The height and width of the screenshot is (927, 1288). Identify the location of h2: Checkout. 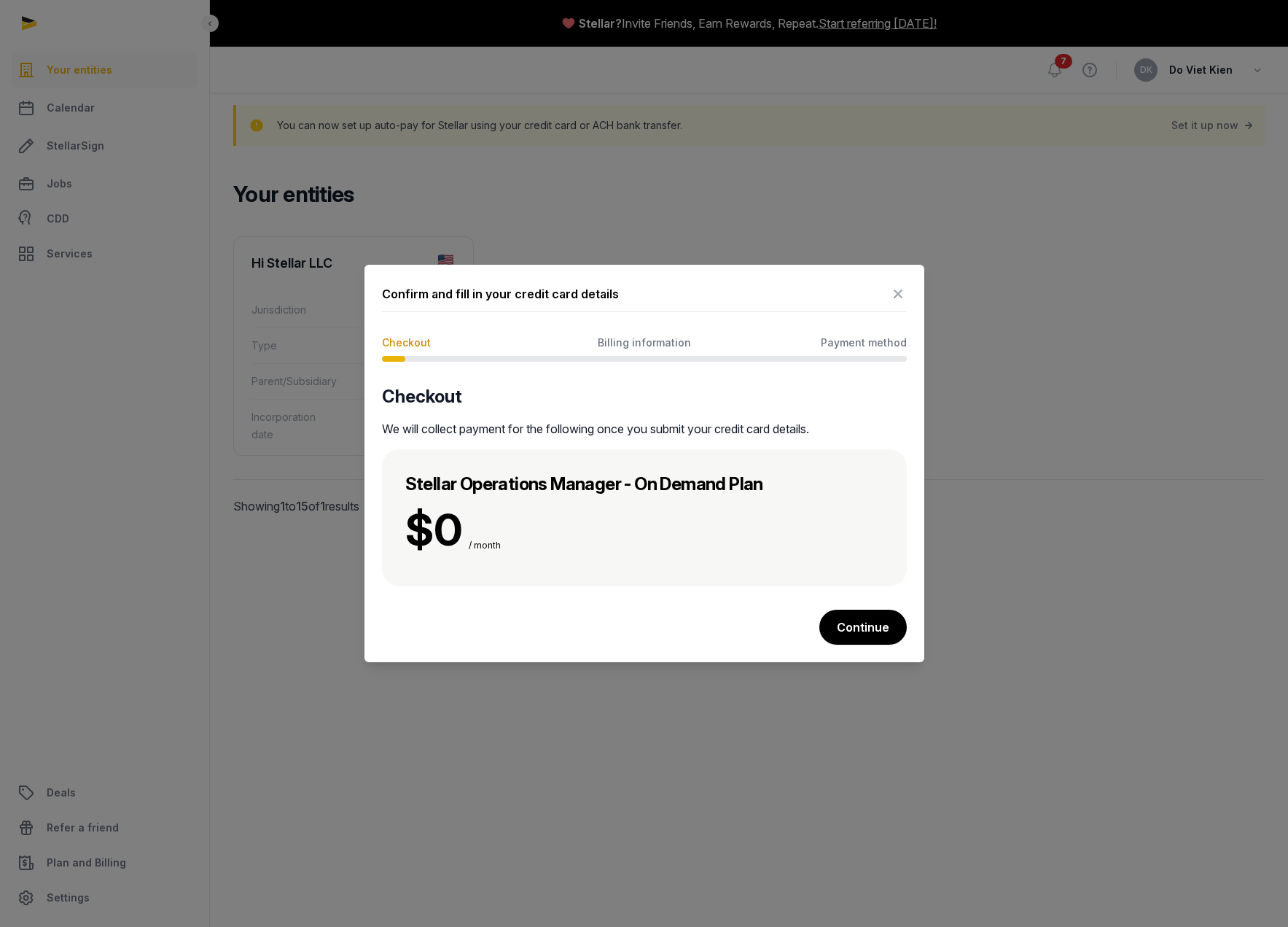
(644, 397).